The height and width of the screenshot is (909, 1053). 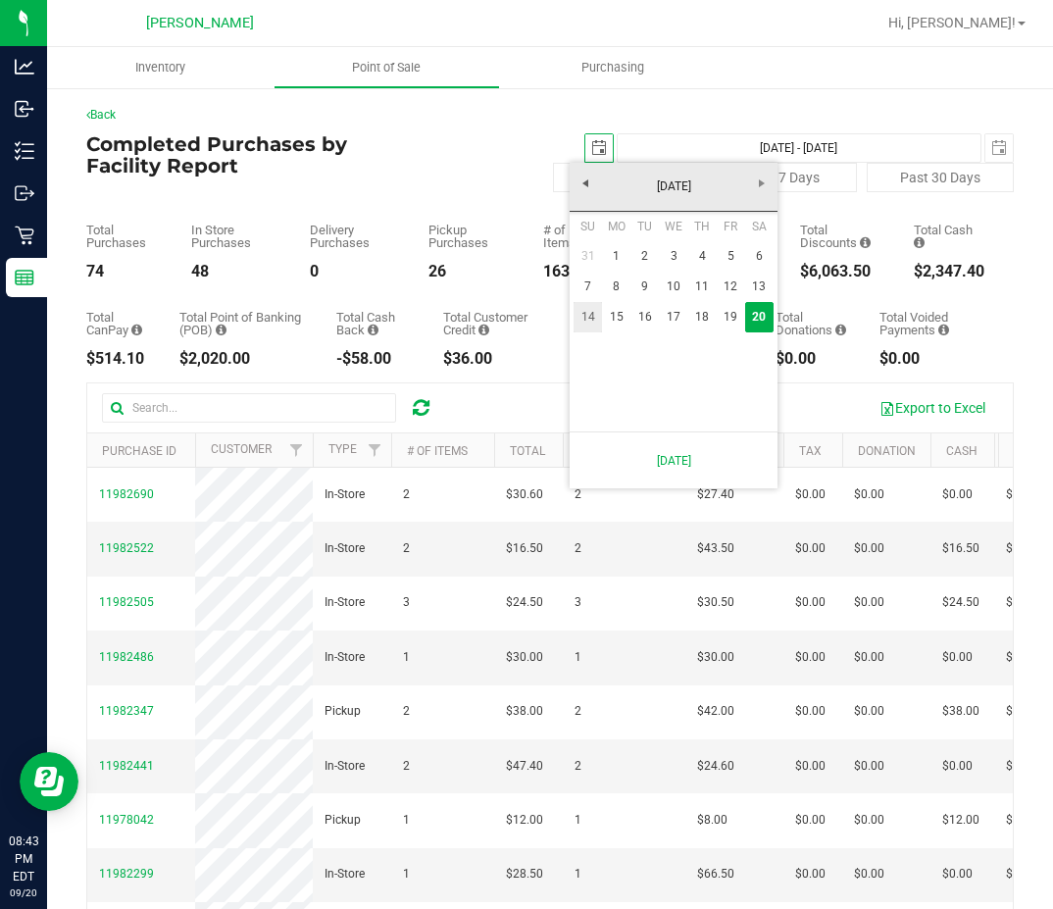 What do you see at coordinates (616, 286) in the screenshot?
I see `a: 8` at bounding box center [616, 286].